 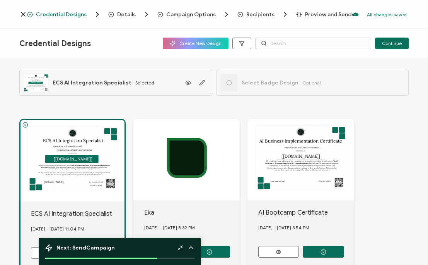 What do you see at coordinates (15, 15) in the screenshot?
I see `img: logo_orange.svg` at bounding box center [15, 15].